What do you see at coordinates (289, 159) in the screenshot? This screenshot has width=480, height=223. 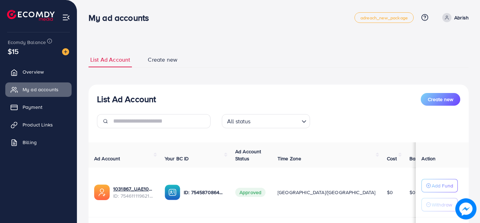 I see `span: Time Zone` at bounding box center [289, 159].